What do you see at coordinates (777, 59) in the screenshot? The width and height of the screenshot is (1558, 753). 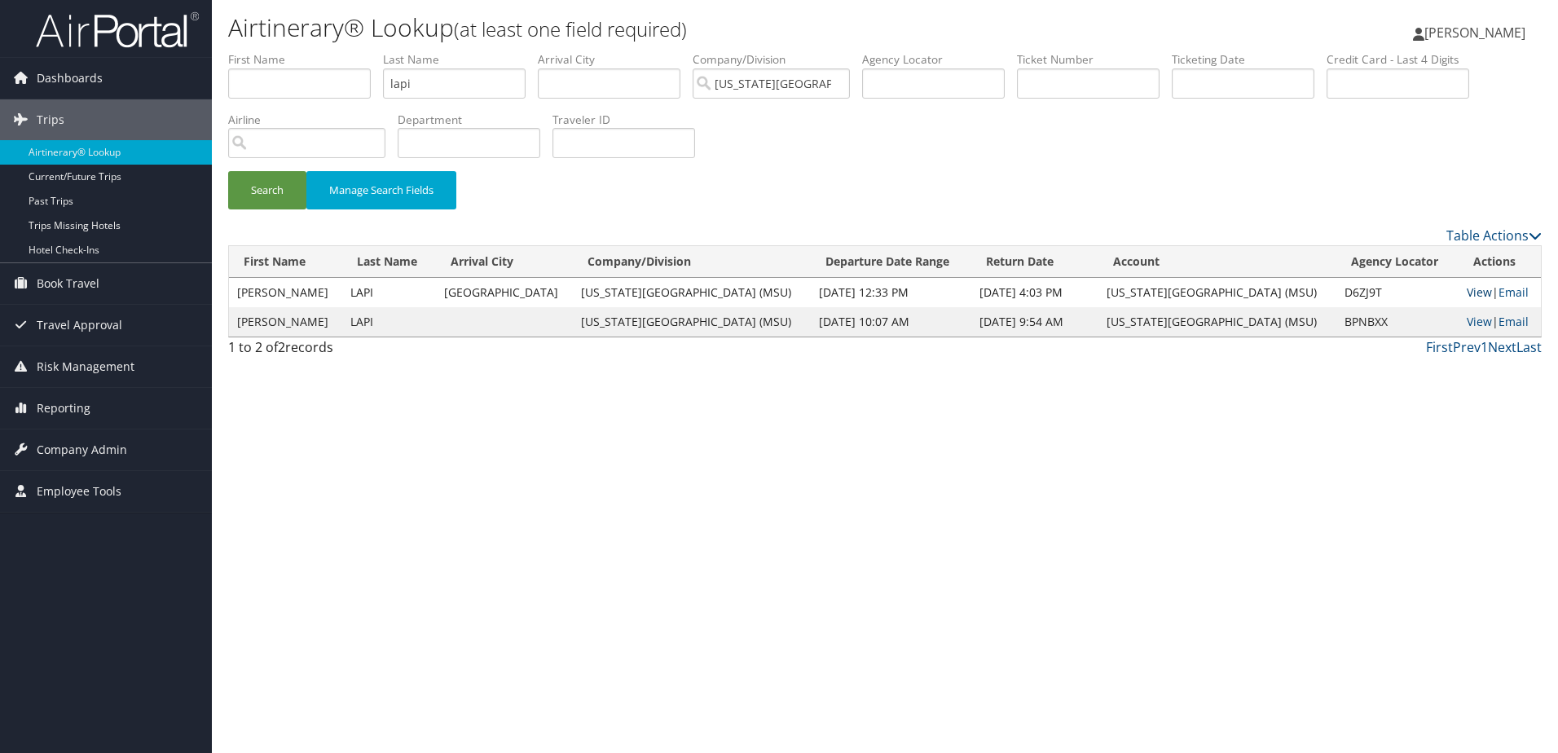 I see `label: Company/Division` at bounding box center [777, 59].